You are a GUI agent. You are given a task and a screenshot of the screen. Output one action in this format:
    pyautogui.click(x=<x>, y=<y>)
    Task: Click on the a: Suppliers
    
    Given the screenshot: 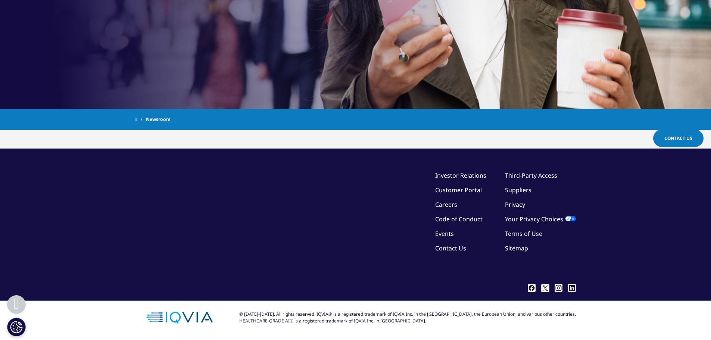 What is the action you would take?
    pyautogui.click(x=518, y=190)
    